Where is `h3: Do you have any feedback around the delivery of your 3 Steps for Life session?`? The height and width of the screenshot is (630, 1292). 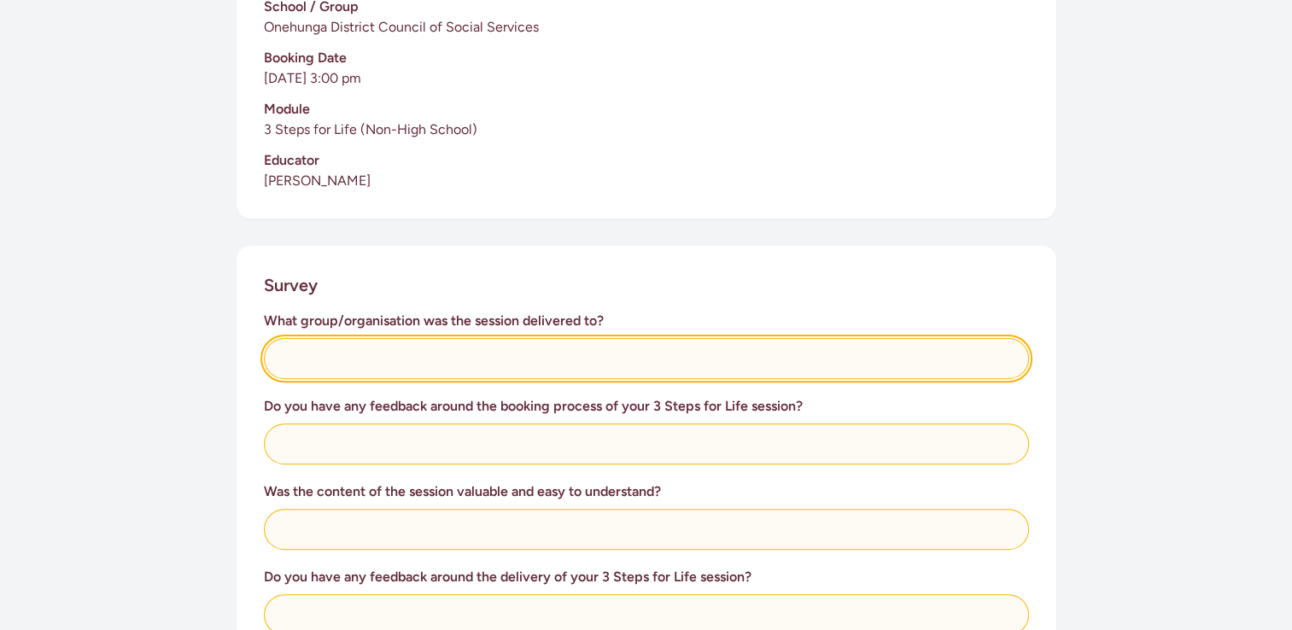
h3: Do you have any feedback around the delivery of your 3 Steps for Life session? is located at coordinates (647, 577).